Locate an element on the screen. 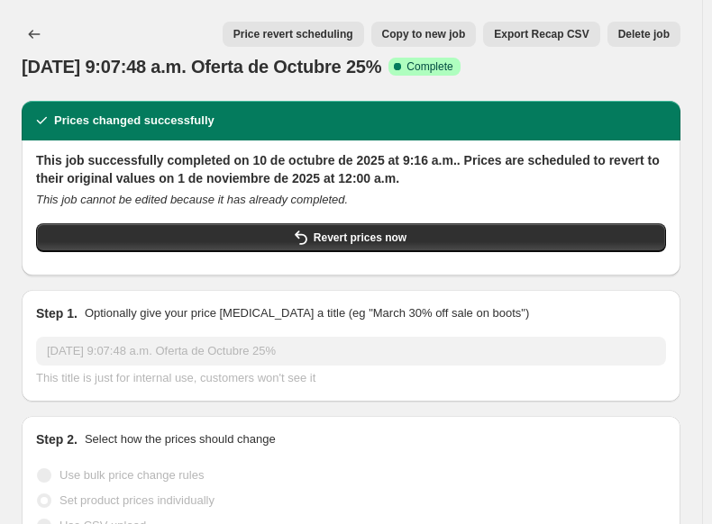  h2: Step 2. is located at coordinates (57, 440).